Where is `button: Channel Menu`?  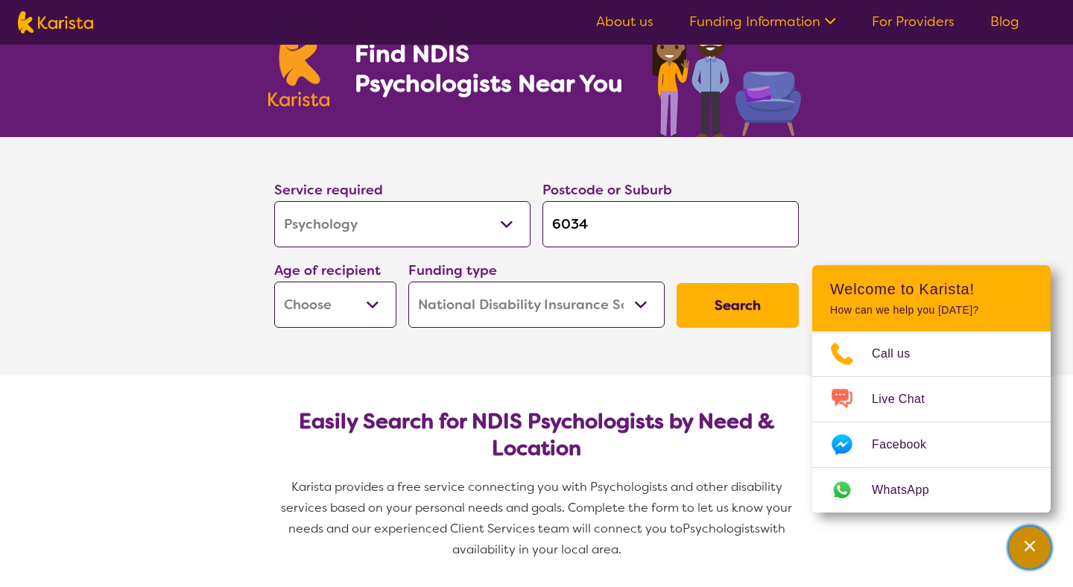 button: Channel Menu is located at coordinates (1030, 548).